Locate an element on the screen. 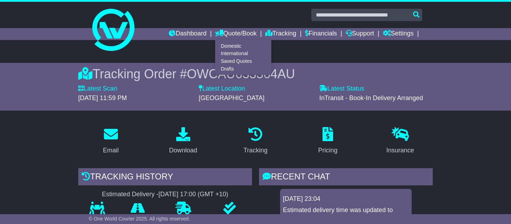  a: Email is located at coordinates (110, 141).